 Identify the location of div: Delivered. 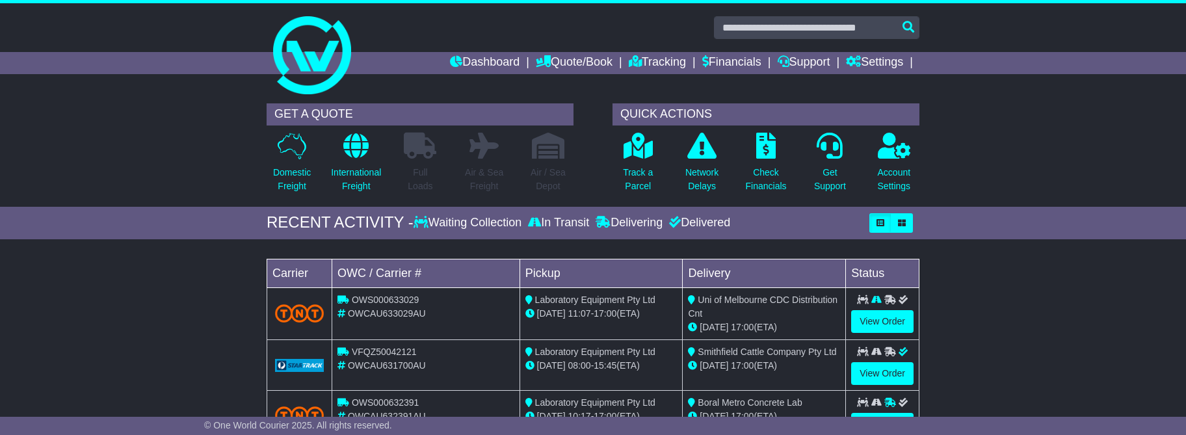
(698, 223).